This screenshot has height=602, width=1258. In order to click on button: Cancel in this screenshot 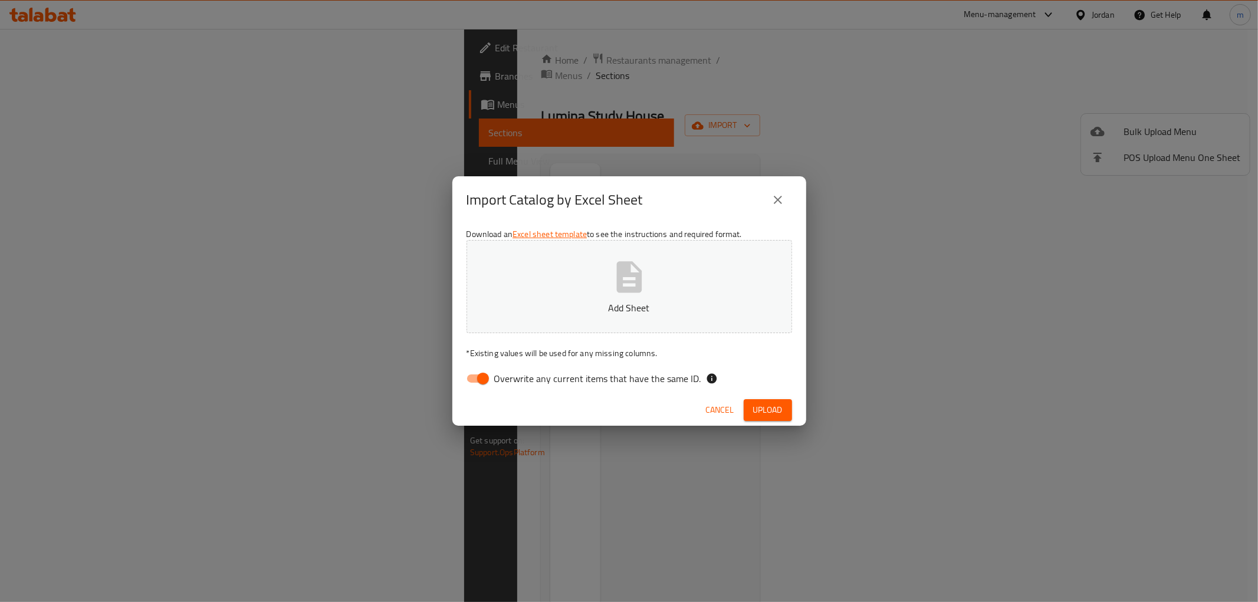, I will do `click(720, 410)`.